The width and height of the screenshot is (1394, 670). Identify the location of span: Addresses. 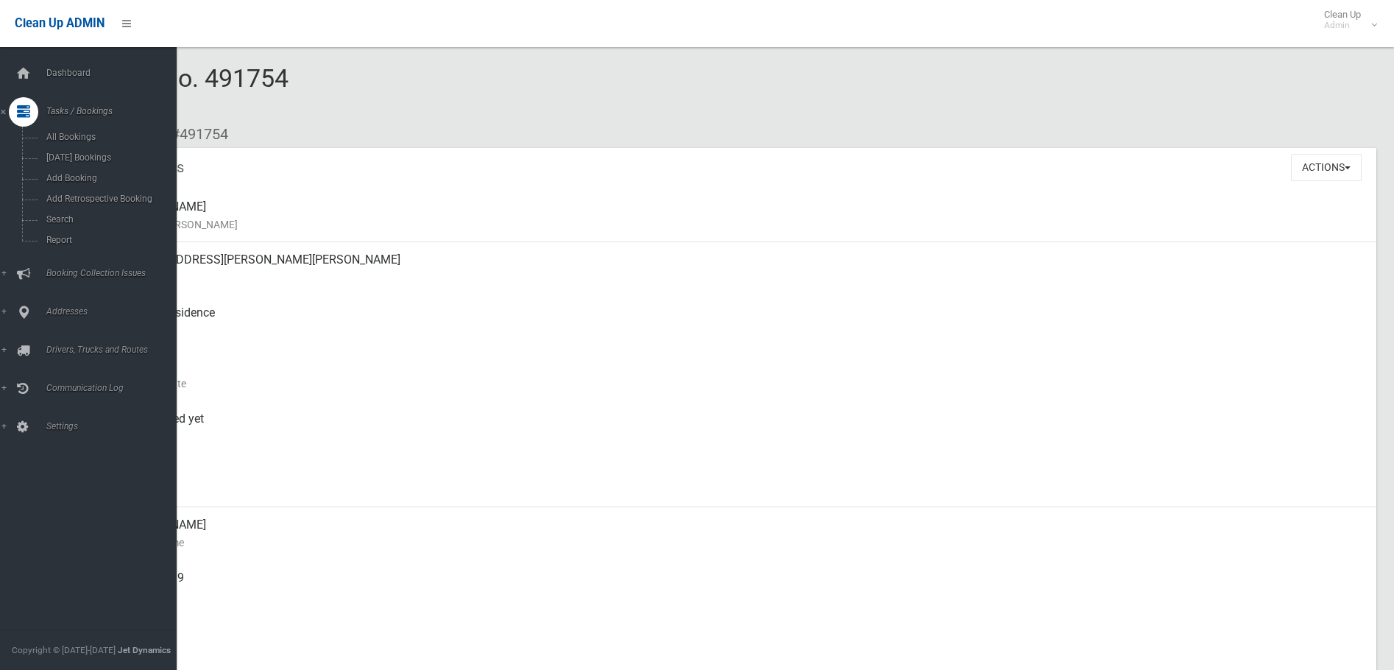
(115, 311).